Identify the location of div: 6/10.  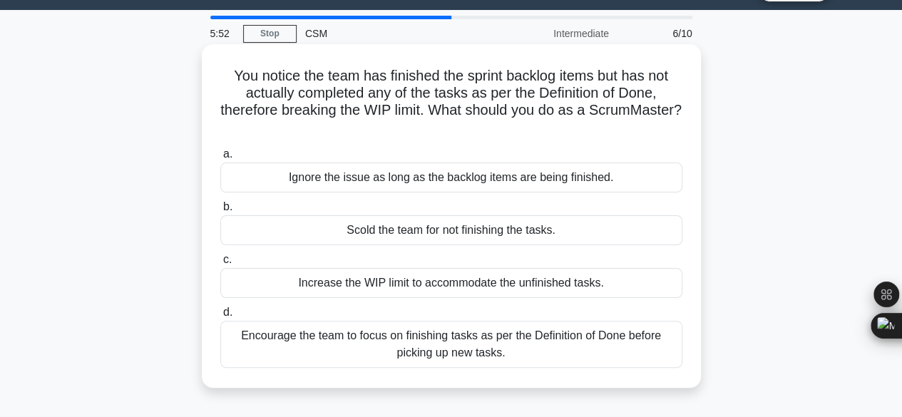
(659, 33).